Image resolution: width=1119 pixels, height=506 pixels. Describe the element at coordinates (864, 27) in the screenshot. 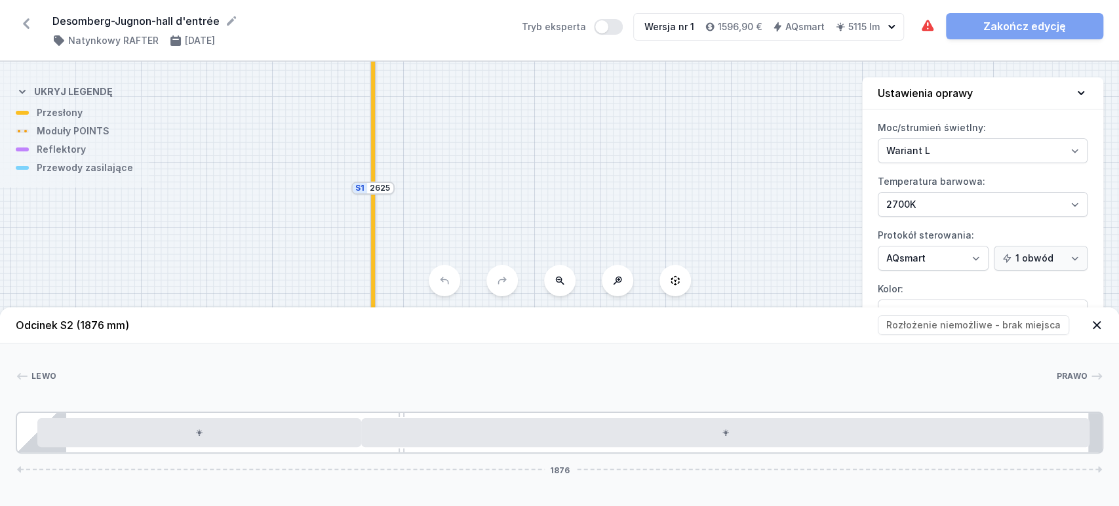

I see `h4: 5115 lm` at that location.